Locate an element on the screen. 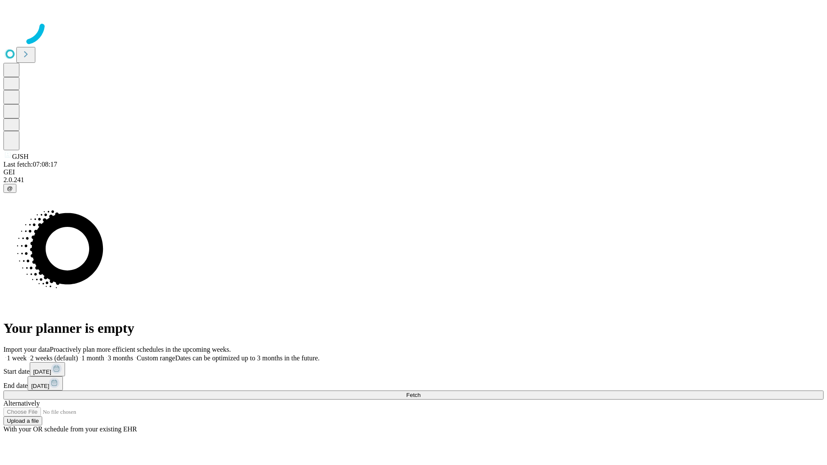  div: 2.0.241 is located at coordinates (413, 180).